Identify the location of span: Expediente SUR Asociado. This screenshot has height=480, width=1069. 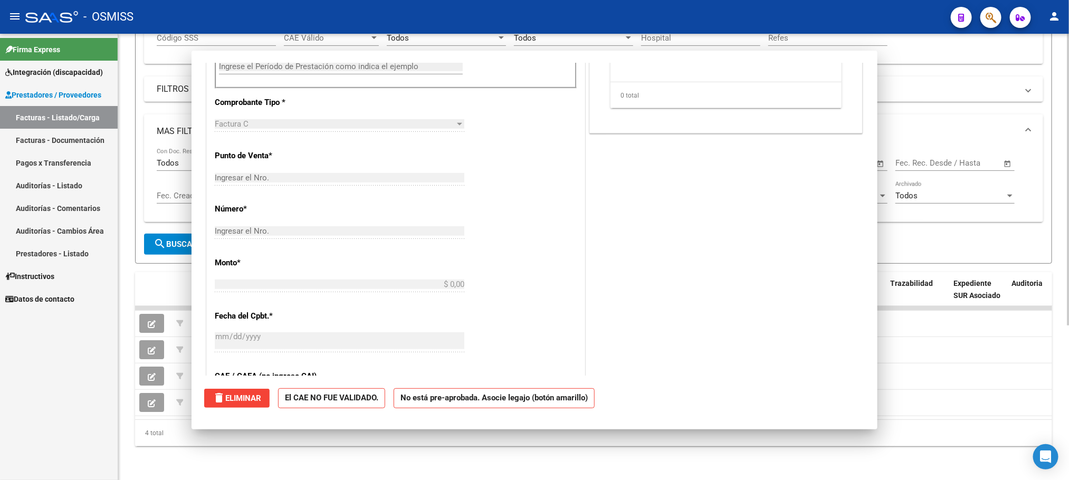
(977, 289).